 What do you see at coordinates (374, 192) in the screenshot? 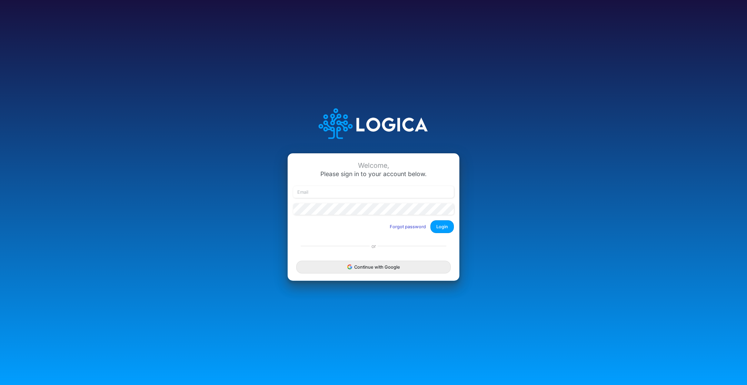
I see `input: Email` at bounding box center [374, 192].